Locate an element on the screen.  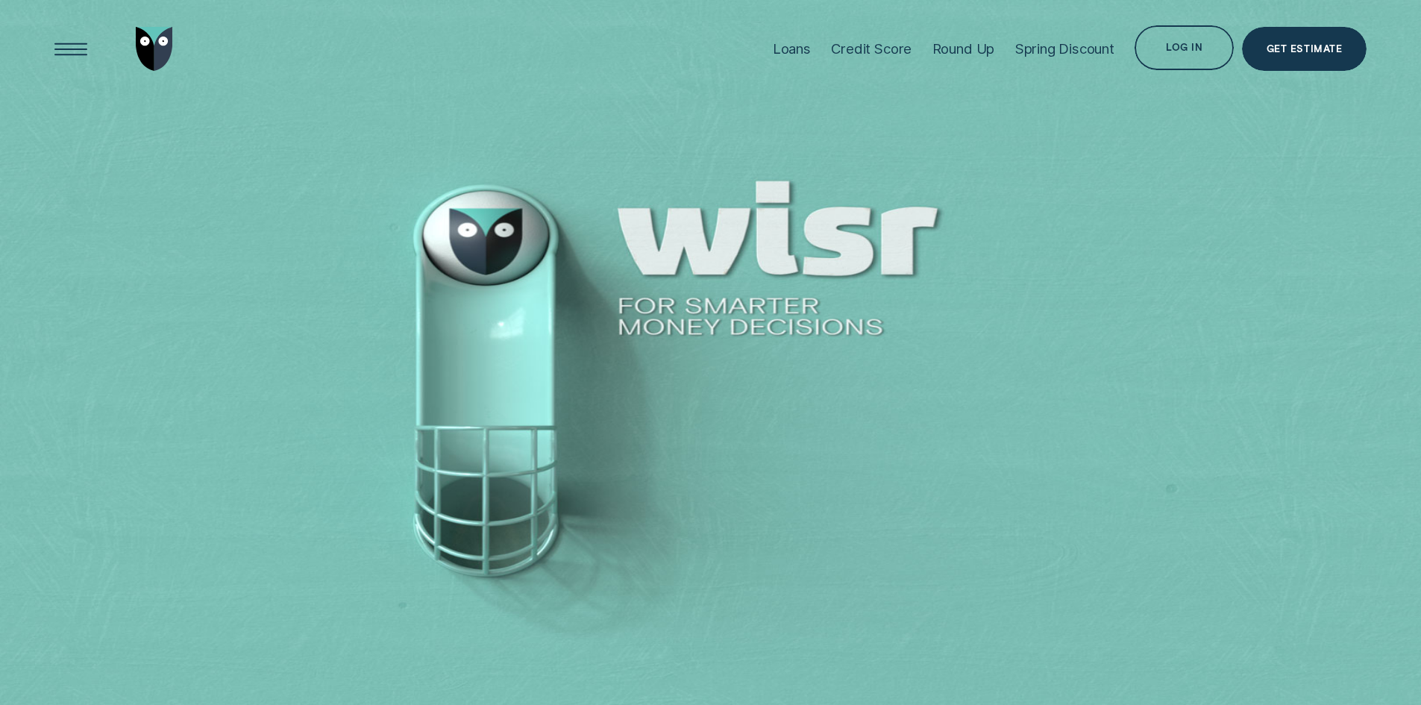
img: Wisr is located at coordinates (154, 49).